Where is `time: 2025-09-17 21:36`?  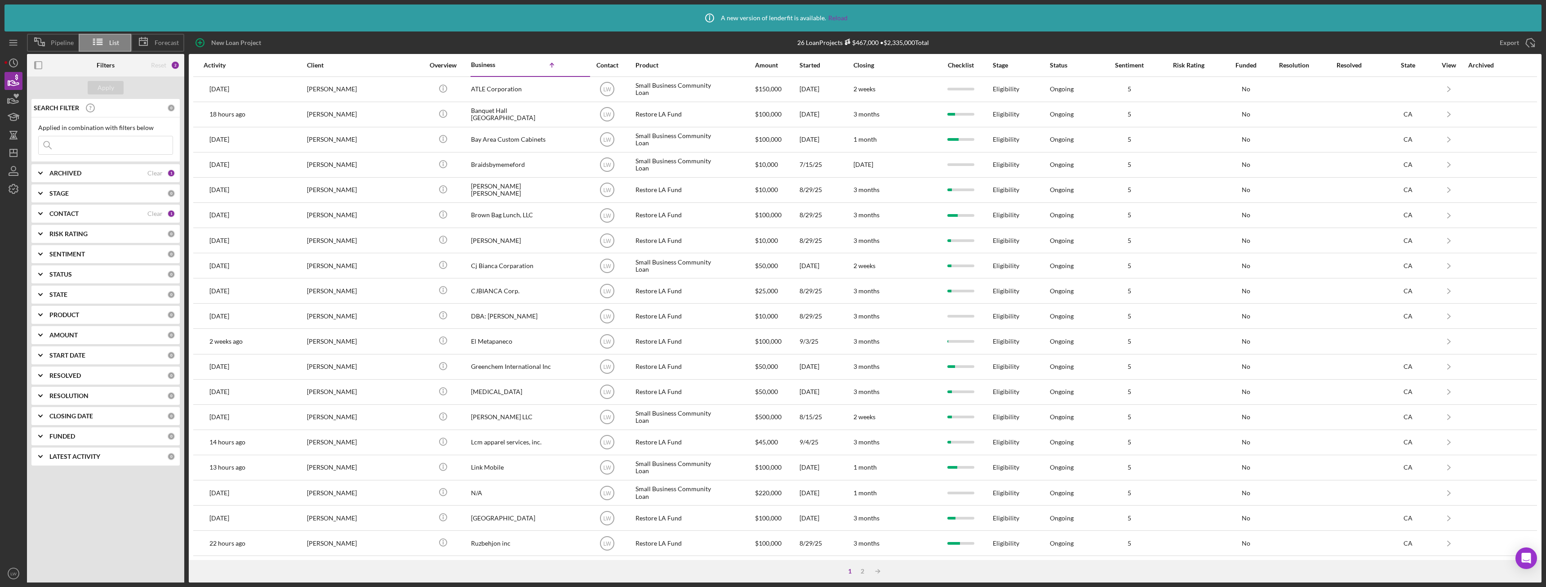 time: 2025-09-17 21:36 is located at coordinates (227, 114).